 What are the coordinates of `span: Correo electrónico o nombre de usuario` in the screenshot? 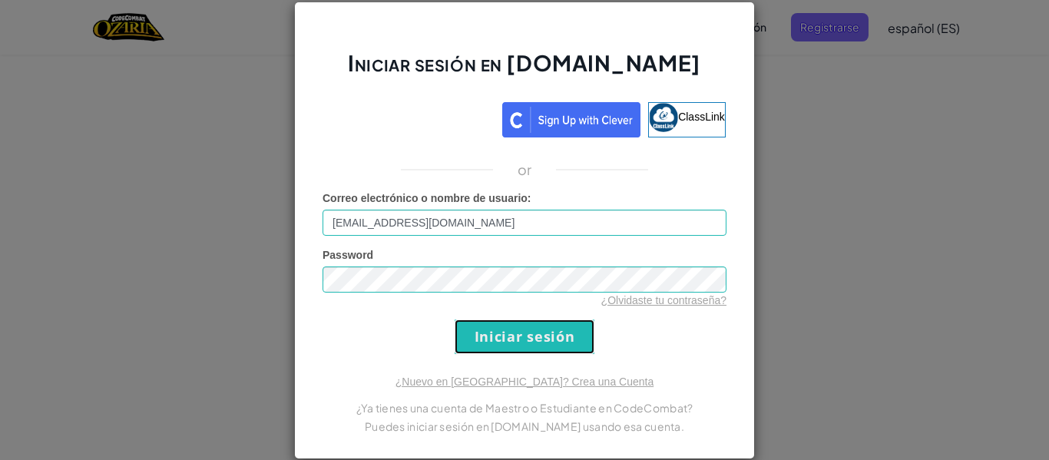 It's located at (425, 198).